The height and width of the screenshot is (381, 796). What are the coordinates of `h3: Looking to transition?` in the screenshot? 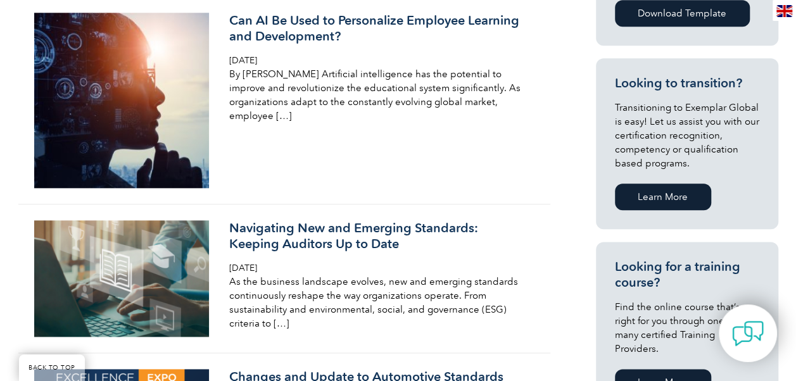 It's located at (687, 83).